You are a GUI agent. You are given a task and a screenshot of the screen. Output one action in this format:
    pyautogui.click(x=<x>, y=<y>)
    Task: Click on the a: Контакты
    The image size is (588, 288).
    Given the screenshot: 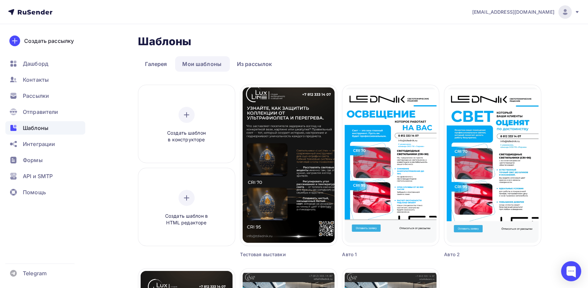 What is the action you would take?
    pyautogui.click(x=45, y=80)
    